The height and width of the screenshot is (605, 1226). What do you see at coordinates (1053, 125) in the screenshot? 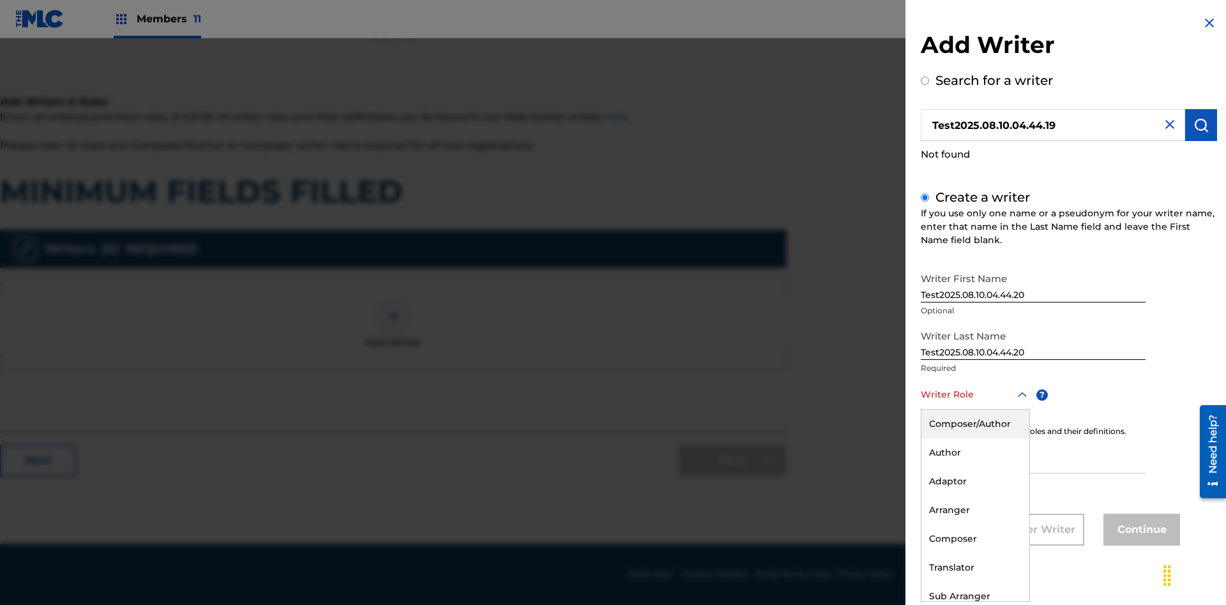
I see `input: Search writer's name or IPI Number` at bounding box center [1053, 125].